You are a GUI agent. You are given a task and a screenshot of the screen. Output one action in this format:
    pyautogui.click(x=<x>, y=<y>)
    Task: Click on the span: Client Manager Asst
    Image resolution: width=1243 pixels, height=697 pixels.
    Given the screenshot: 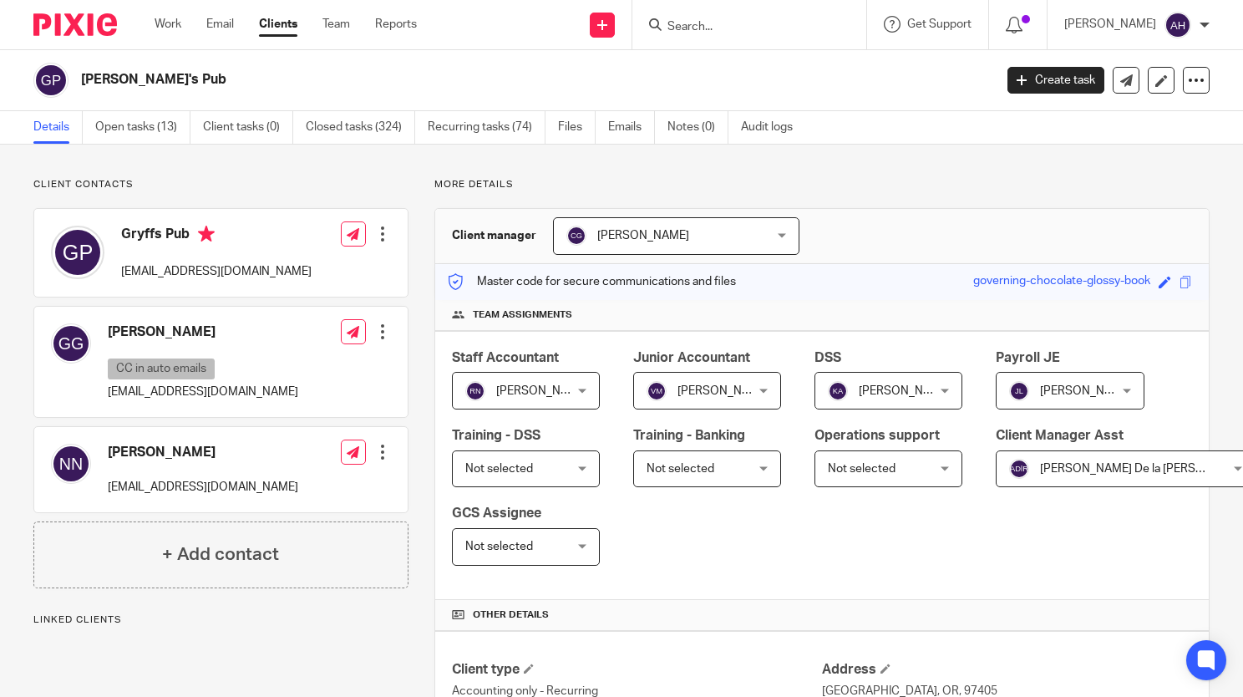 What is the action you would take?
    pyautogui.click(x=1059, y=435)
    